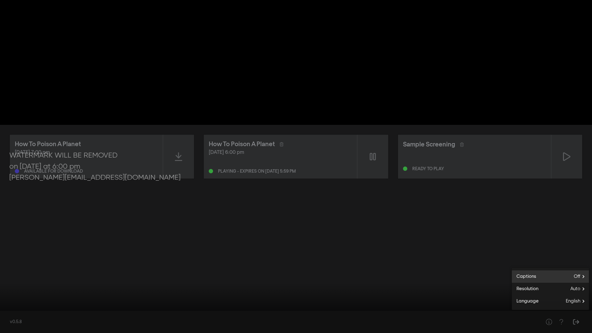  Describe the element at coordinates (580, 289) in the screenshot. I see `span: Auto` at that location.